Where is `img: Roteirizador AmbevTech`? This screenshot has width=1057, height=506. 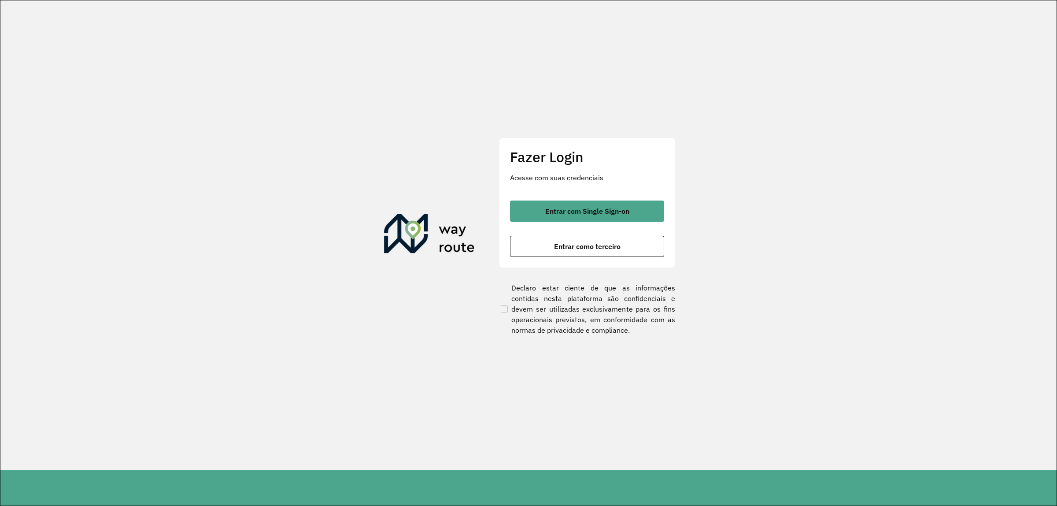
img: Roteirizador AmbevTech is located at coordinates (430, 235).